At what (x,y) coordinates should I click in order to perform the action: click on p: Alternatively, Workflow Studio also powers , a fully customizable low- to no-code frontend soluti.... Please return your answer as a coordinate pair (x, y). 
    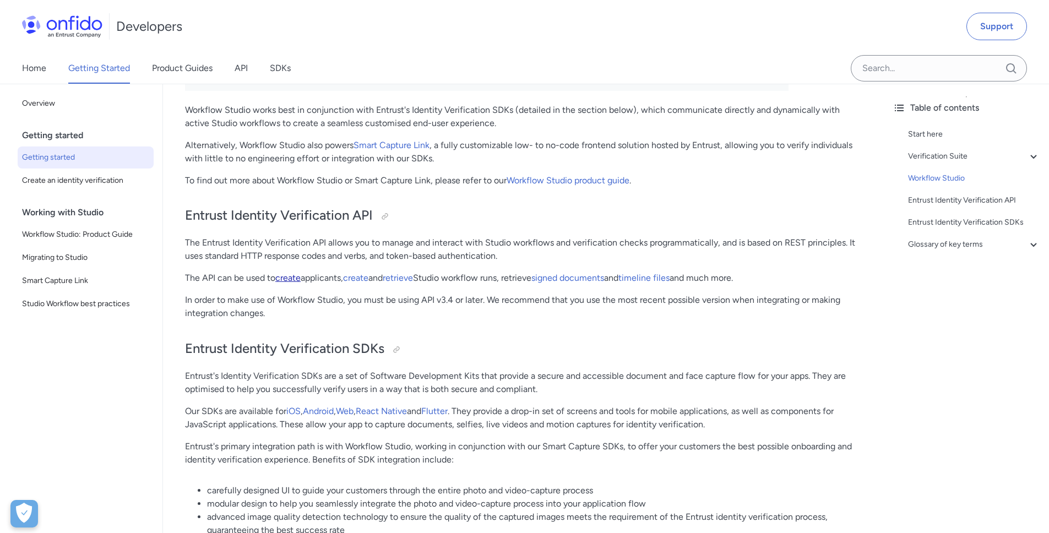
    Looking at the image, I should click on (523, 152).